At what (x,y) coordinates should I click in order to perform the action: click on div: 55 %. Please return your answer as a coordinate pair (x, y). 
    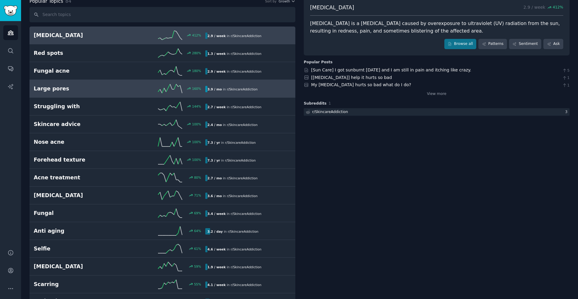
    Looking at the image, I should click on (198, 284).